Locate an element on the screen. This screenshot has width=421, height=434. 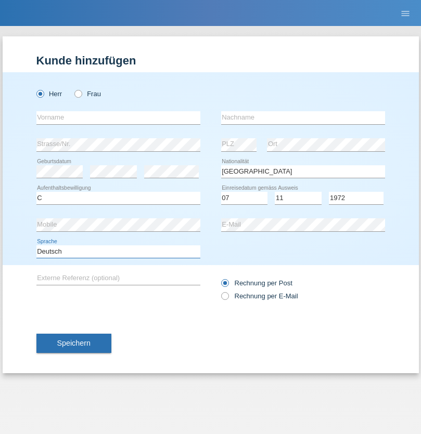
span: Speichern is located at coordinates (74, 343).